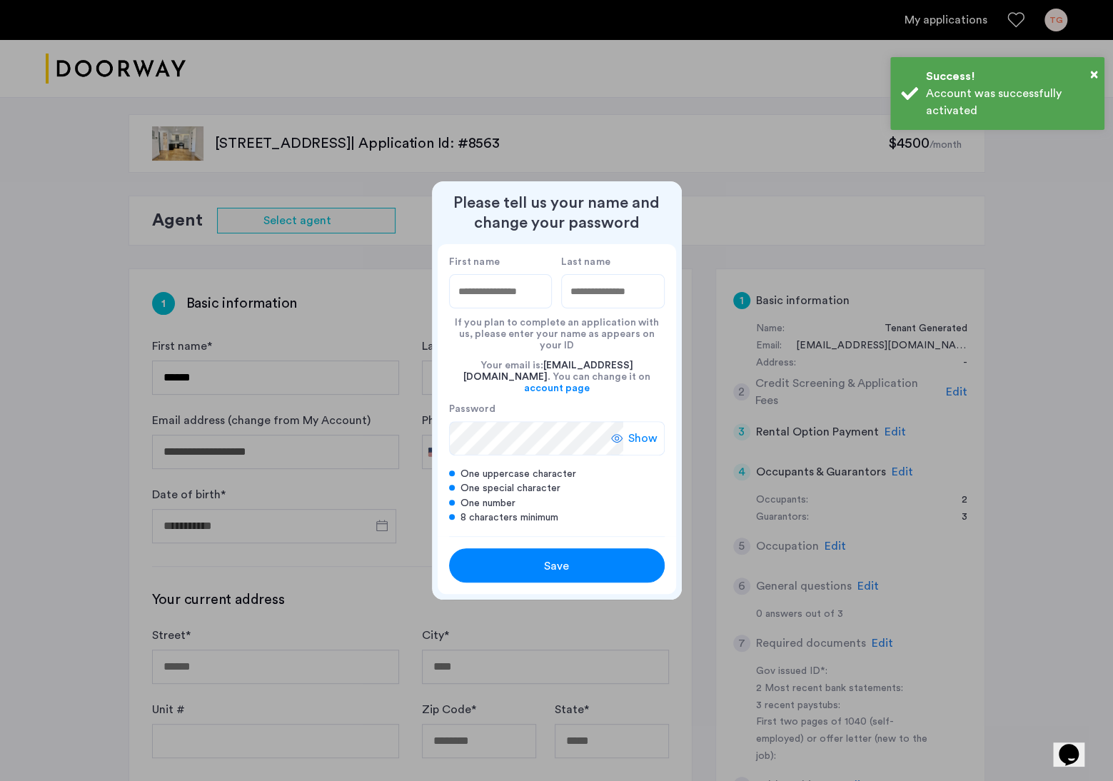  I want to click on button: button, so click(557, 565).